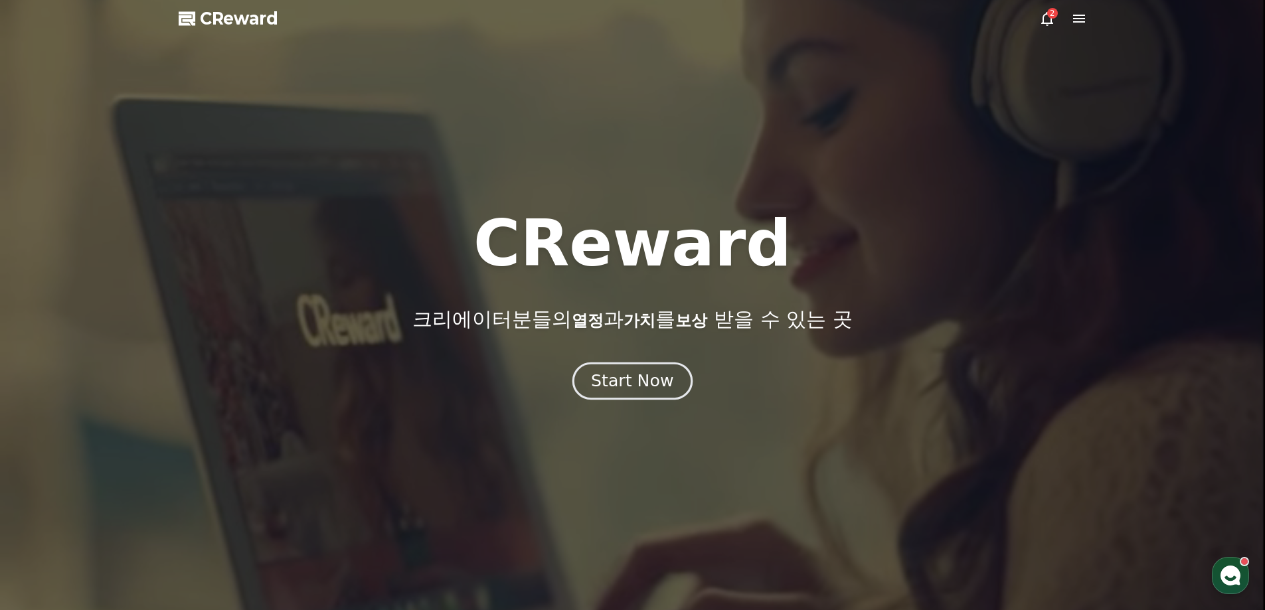 The image size is (1265, 610). Describe the element at coordinates (228, 19) in the screenshot. I see `a: CReward` at that location.